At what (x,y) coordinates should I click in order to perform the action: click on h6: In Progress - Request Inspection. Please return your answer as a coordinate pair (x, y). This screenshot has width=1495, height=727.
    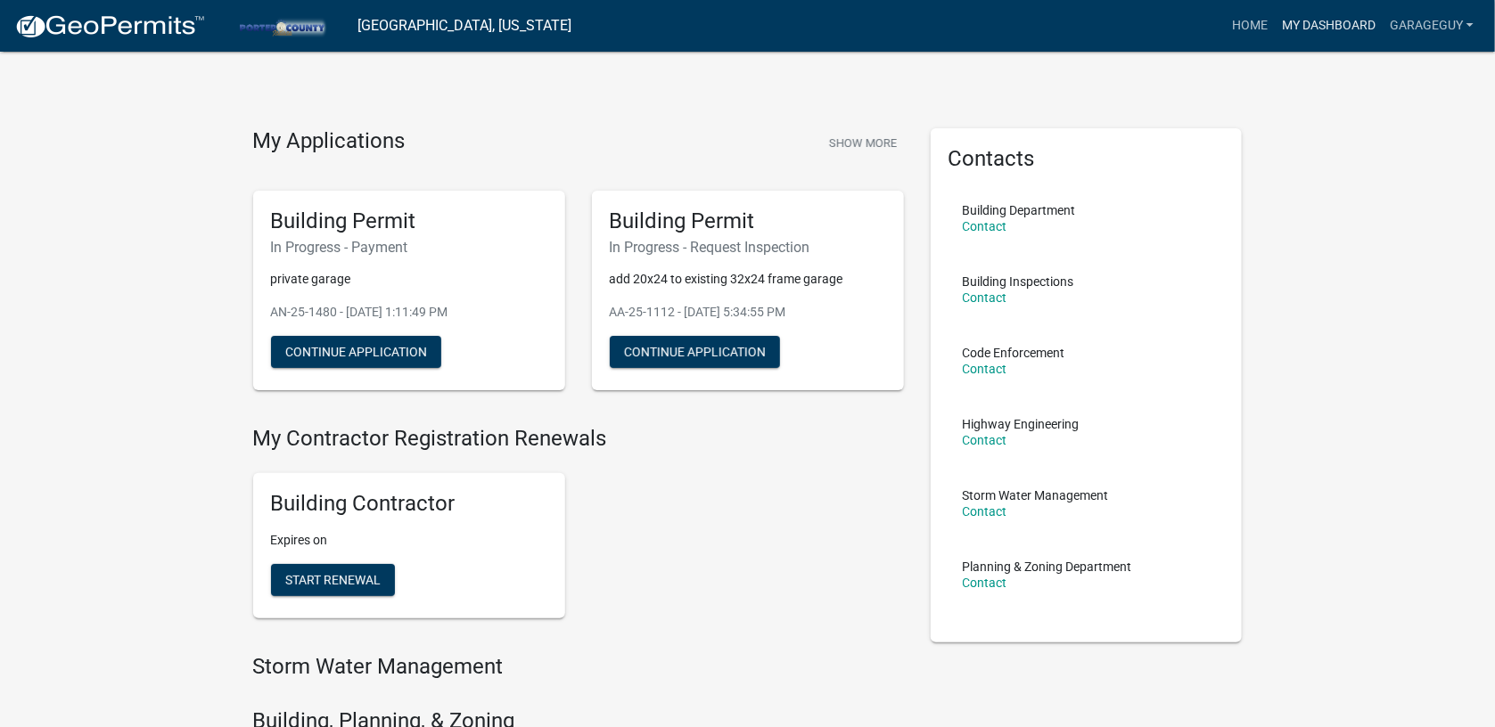
    Looking at the image, I should click on (748, 247).